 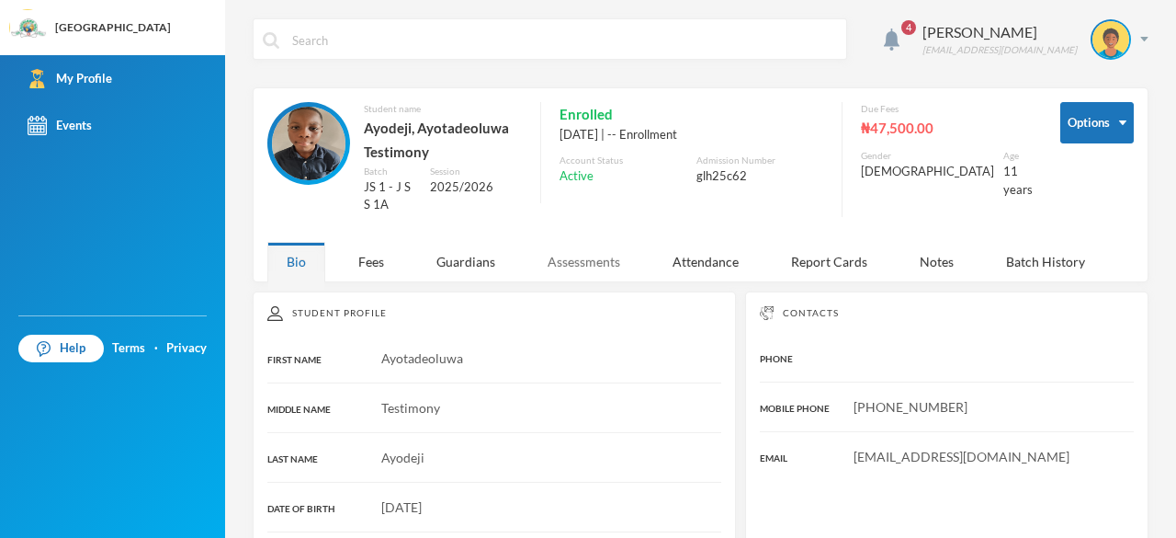 What do you see at coordinates (70, 78) in the screenshot?
I see `div: My Profile` at bounding box center [70, 78].